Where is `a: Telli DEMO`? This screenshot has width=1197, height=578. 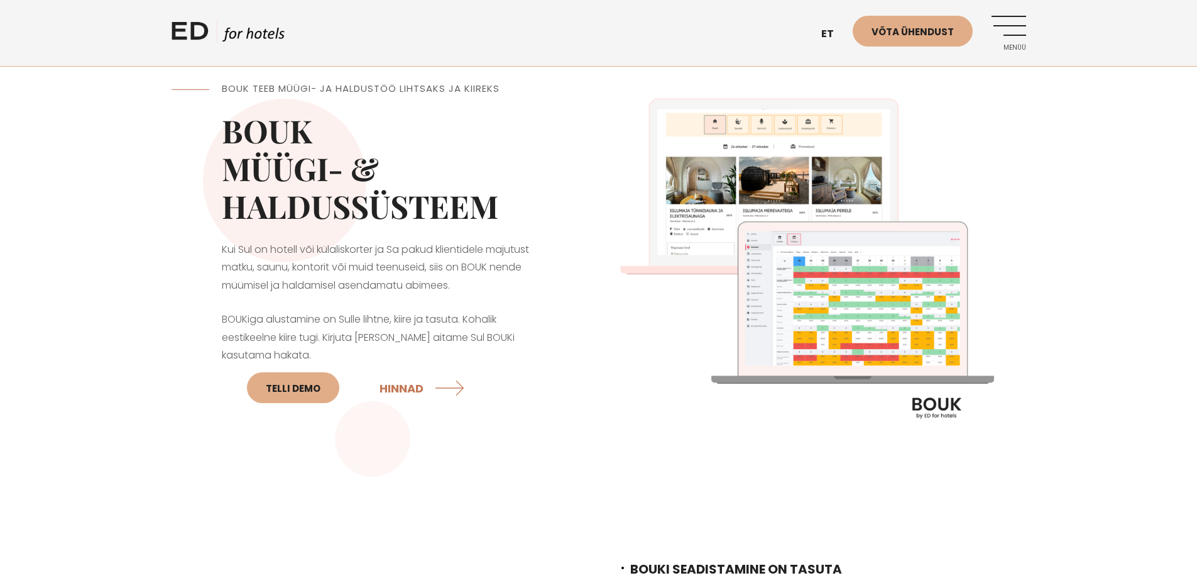
a: Telli DEMO is located at coordinates (293, 387).